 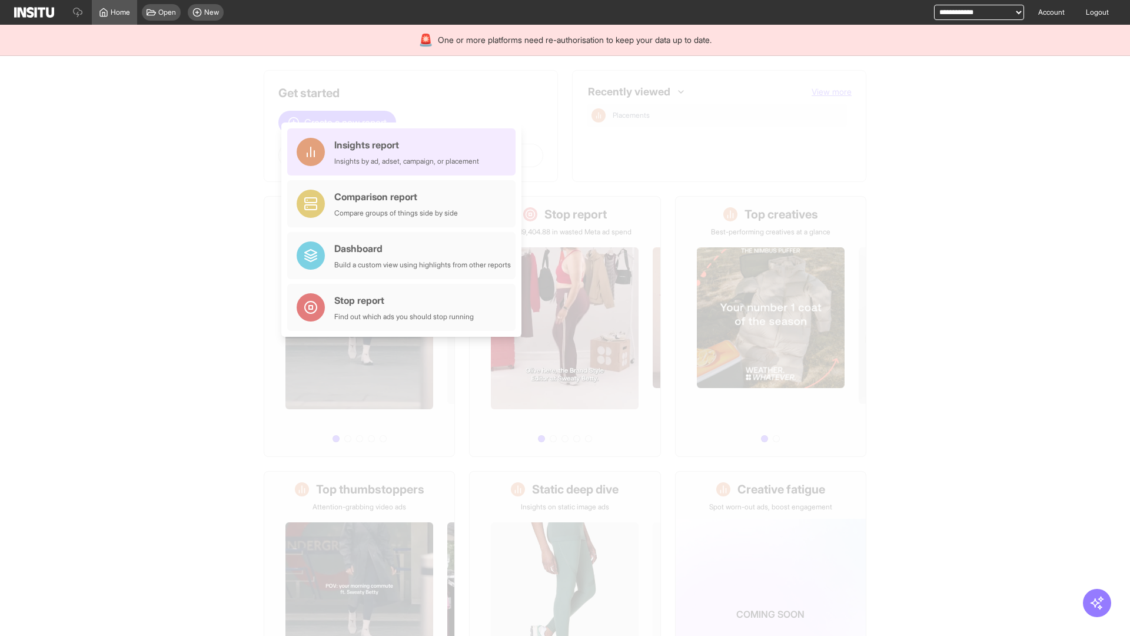 I want to click on img: Logo, so click(x=34, y=12).